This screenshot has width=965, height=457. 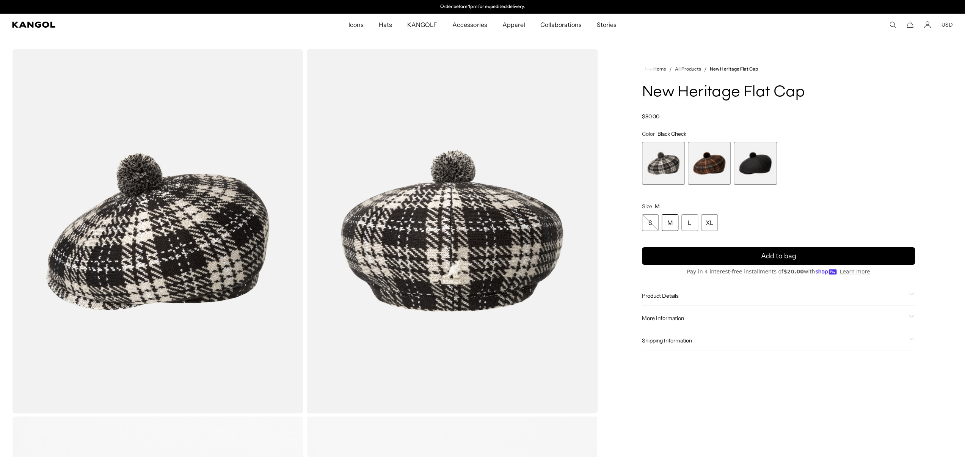 I want to click on span: Hats, so click(x=385, y=25).